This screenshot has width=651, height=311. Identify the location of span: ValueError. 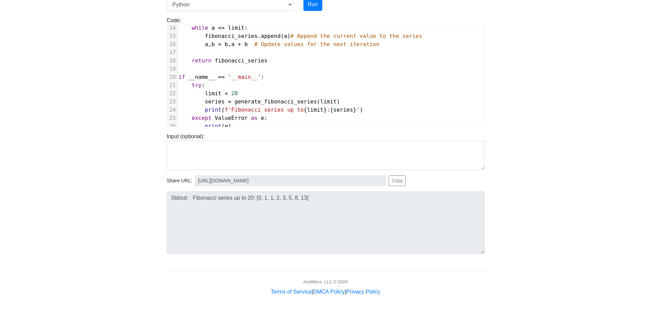
(231, 118).